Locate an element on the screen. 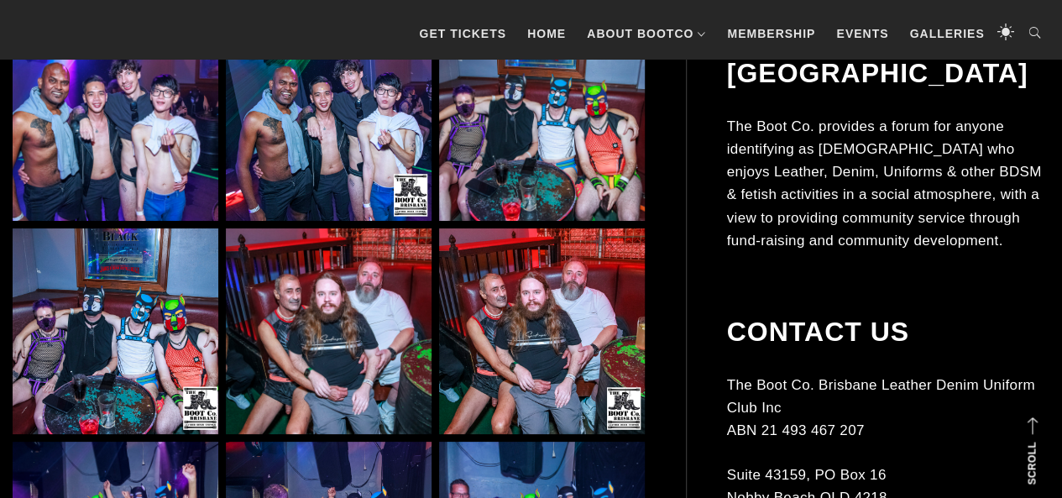 The image size is (1062, 498). a: About BootCo is located at coordinates (647, 34).